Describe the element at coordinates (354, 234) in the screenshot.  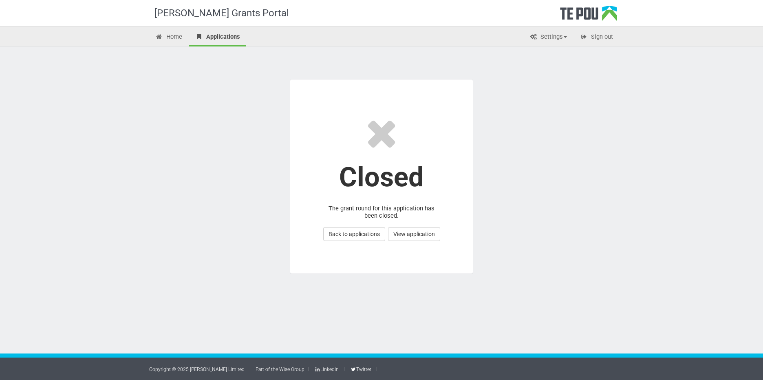
I see `a: Back to applications` at that location.